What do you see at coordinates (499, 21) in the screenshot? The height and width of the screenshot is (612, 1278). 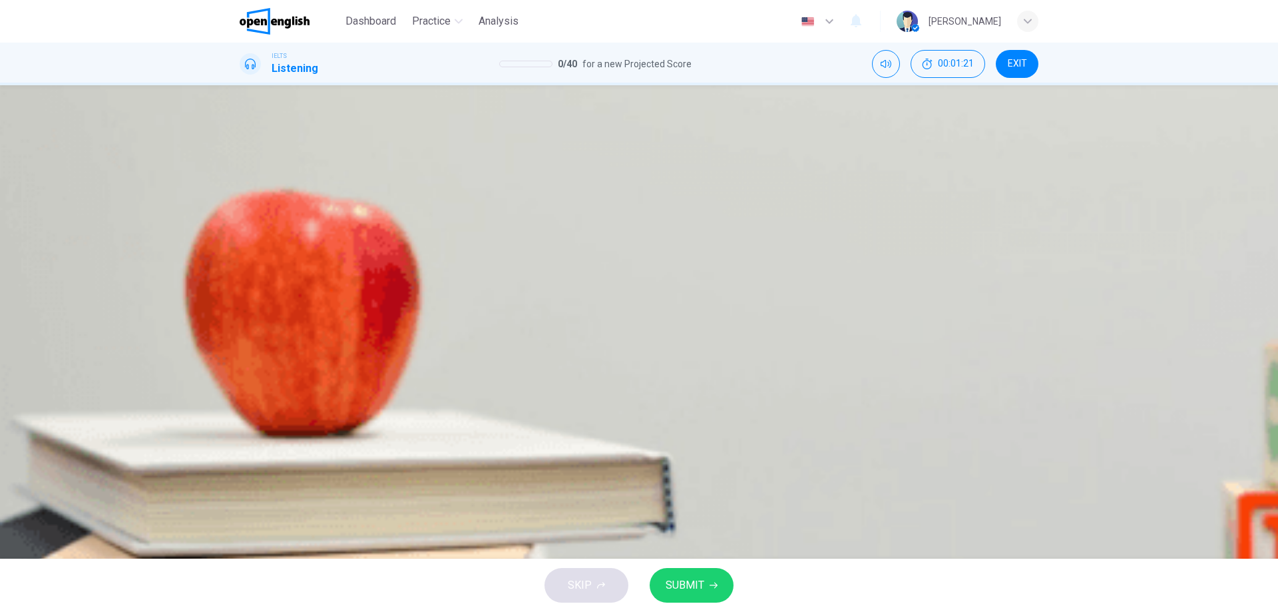 I see `a: Analysis` at bounding box center [499, 21].